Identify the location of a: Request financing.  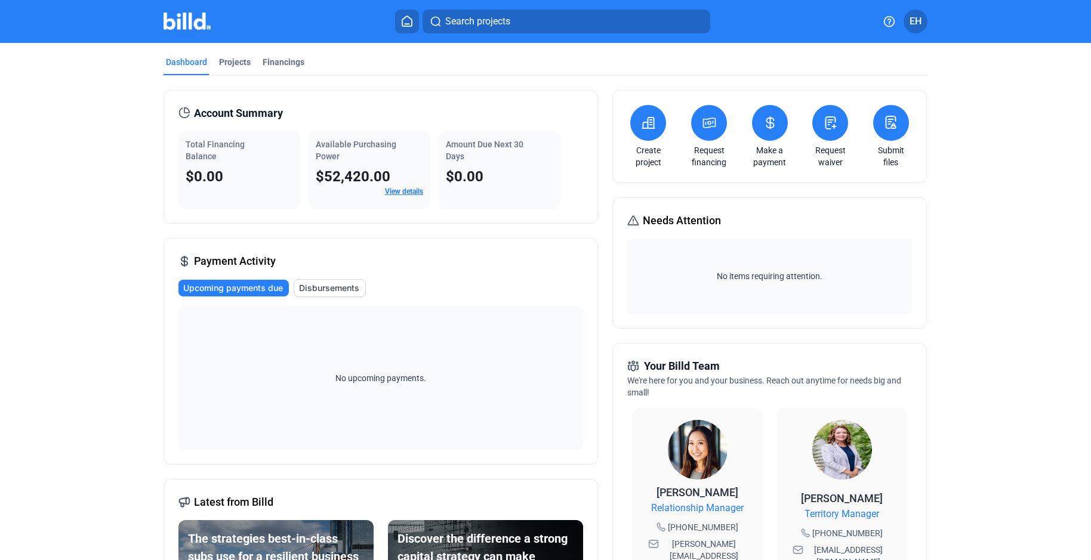
(709, 156).